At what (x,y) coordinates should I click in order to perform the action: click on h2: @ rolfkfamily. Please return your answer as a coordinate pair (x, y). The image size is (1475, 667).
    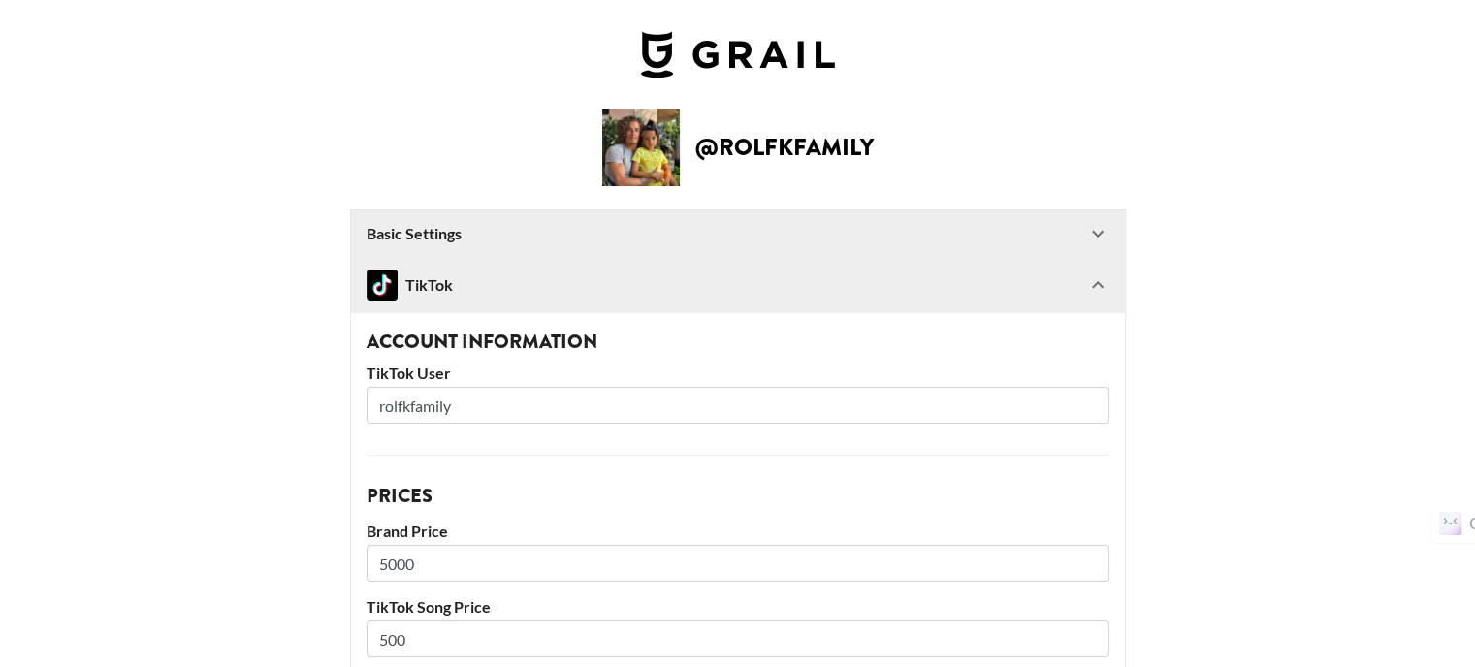
    Looking at the image, I should click on (784, 147).